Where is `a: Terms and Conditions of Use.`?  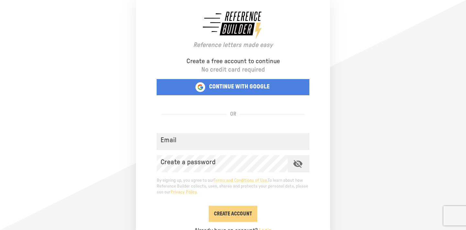
a: Terms and Conditions of Use. is located at coordinates (240, 180).